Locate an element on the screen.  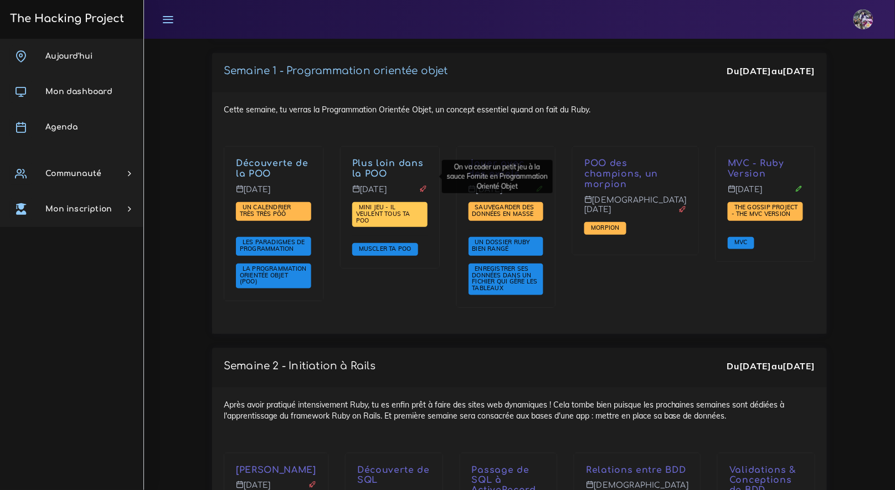
div: Cette semaine, tu verras la Programmation Orientée Objet, un concept essentiel quand on fait du R... is located at coordinates (519, 213).